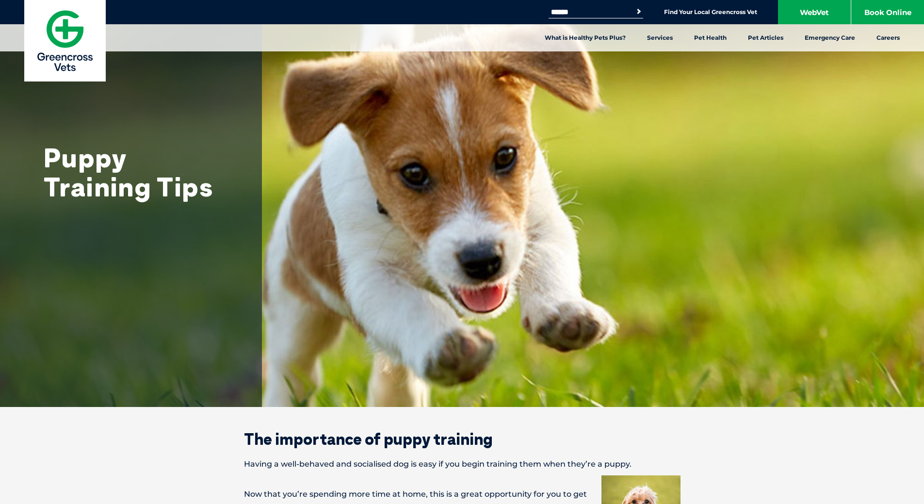 The height and width of the screenshot is (504, 924). What do you see at coordinates (462, 439) in the screenshot?
I see `h2: The importance of puppy training` at bounding box center [462, 439].